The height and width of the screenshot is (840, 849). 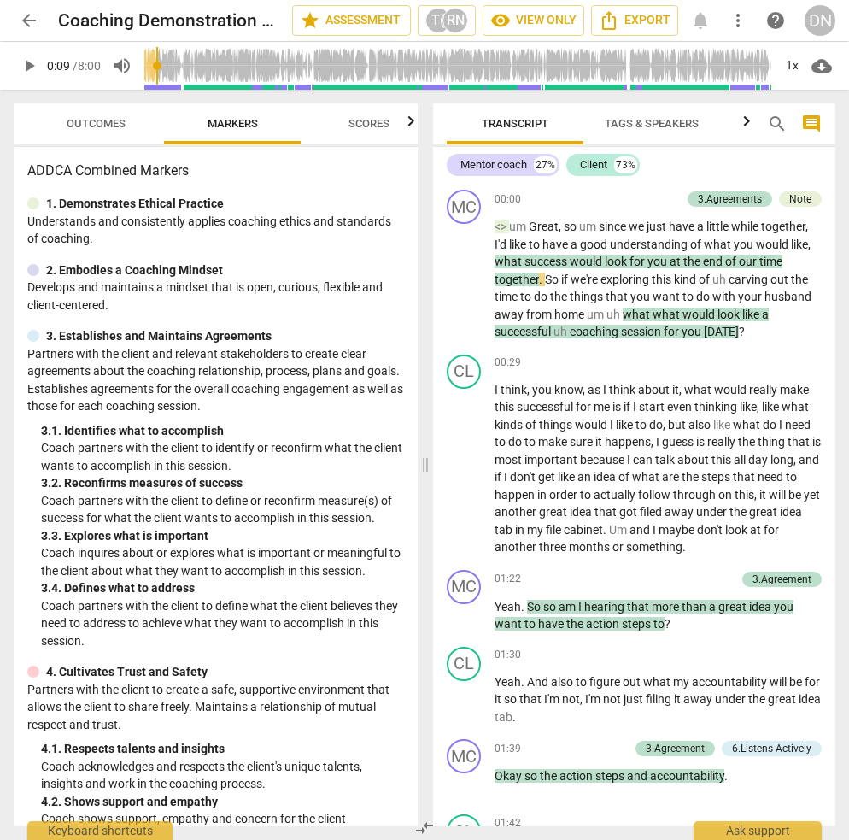 What do you see at coordinates (792, 66) in the screenshot?
I see `div: 1x` at bounding box center [792, 66].